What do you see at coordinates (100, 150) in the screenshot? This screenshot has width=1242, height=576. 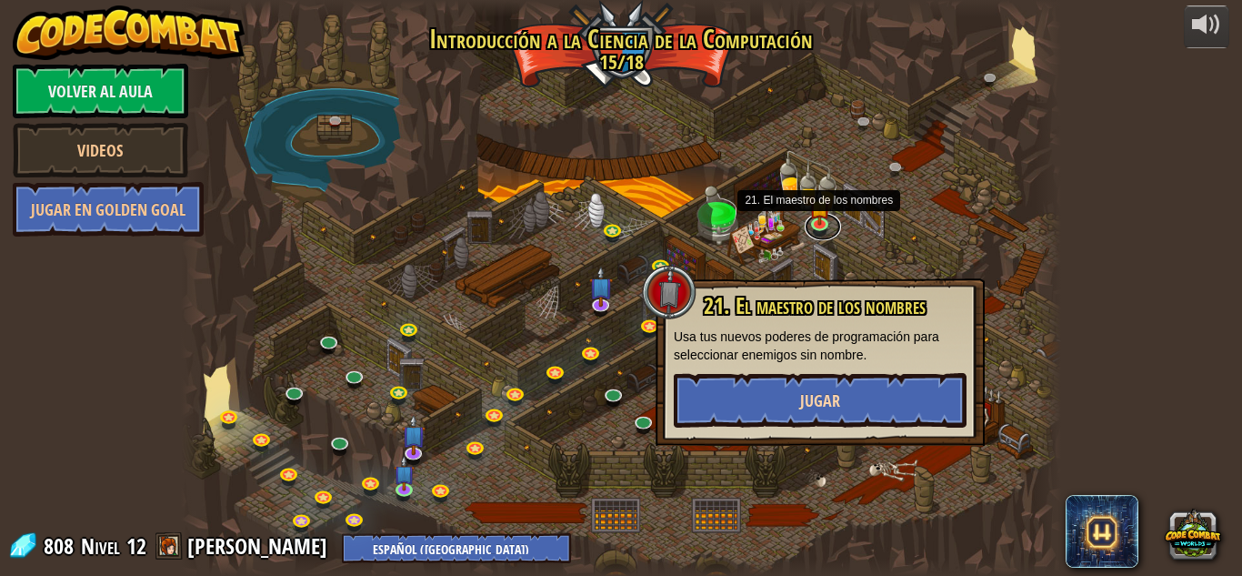 I see `a: Videos` at bounding box center [100, 150].